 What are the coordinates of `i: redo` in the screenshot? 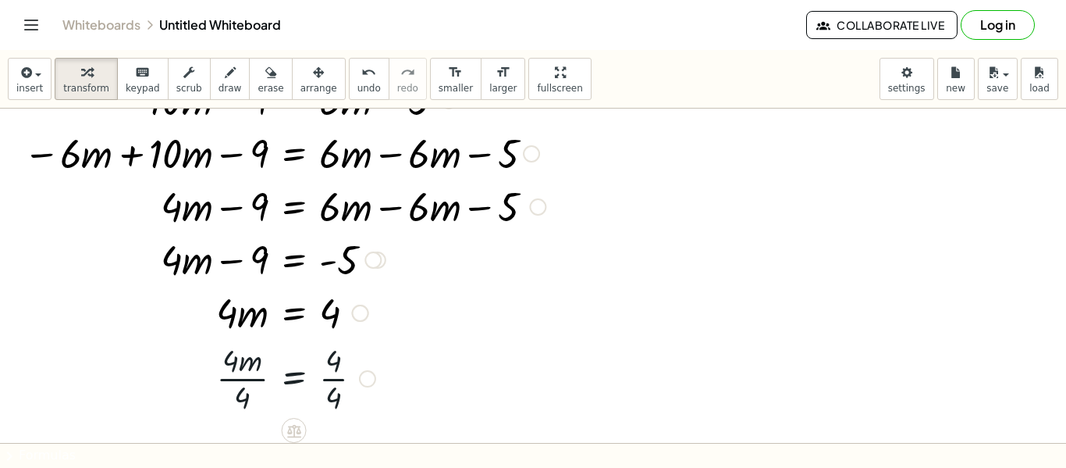 It's located at (408, 73).